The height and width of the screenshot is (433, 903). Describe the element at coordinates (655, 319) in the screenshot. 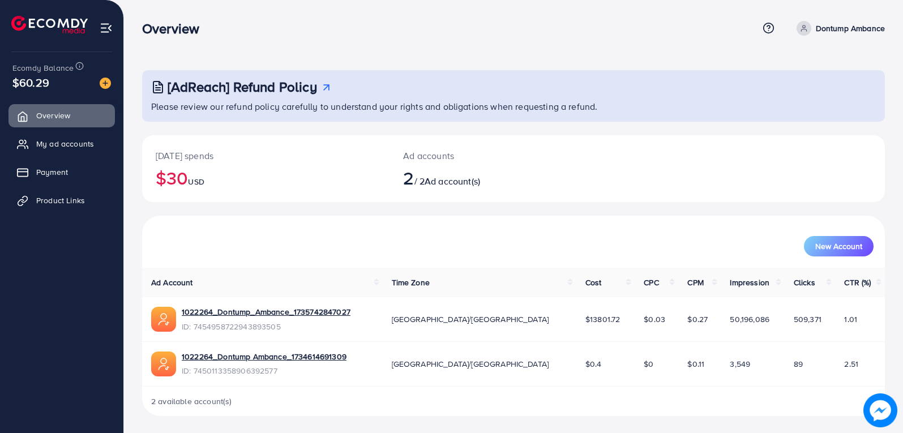

I see `span: $0.03` at that location.